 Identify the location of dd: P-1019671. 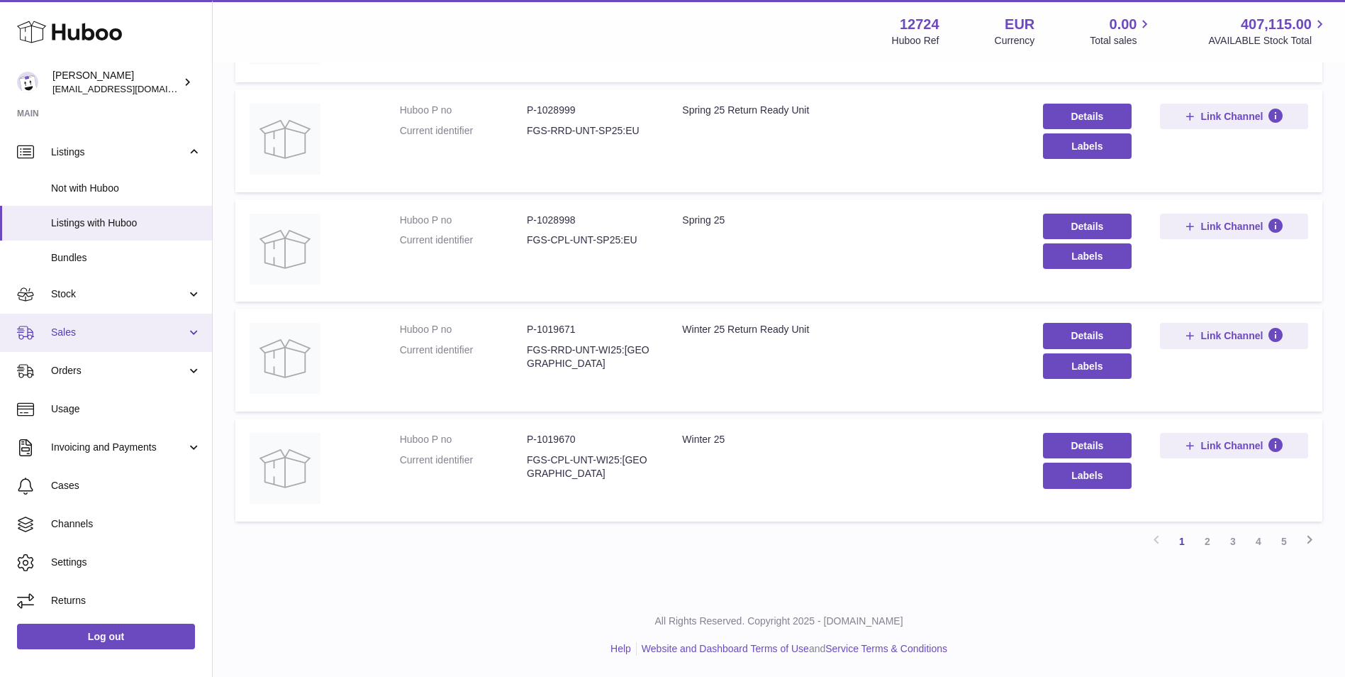
(590, 329).